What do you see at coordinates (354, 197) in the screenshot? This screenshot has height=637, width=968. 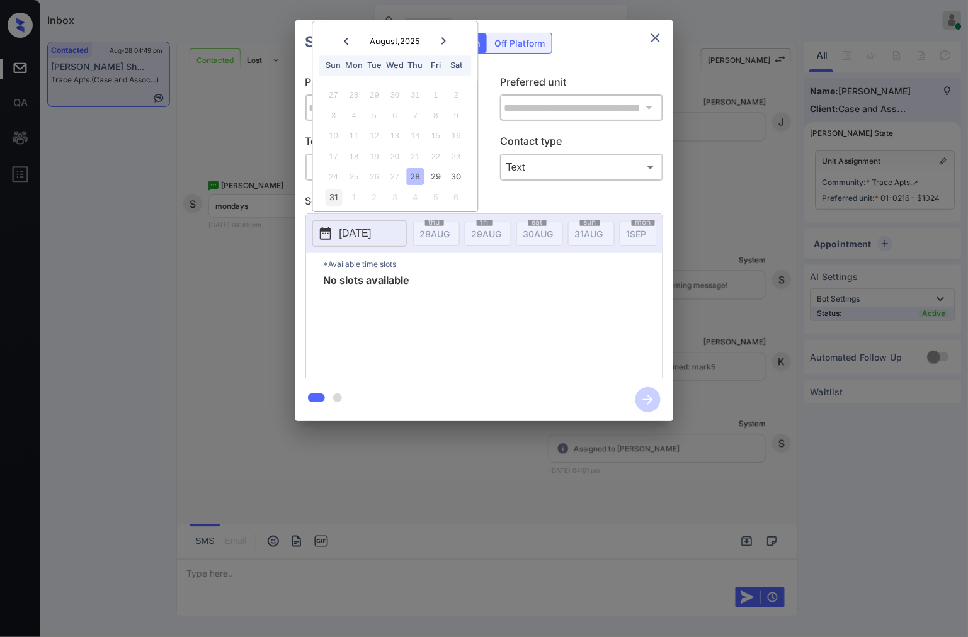 I see `div: Choose Monday, September 1st, 2025` at bounding box center [354, 197].